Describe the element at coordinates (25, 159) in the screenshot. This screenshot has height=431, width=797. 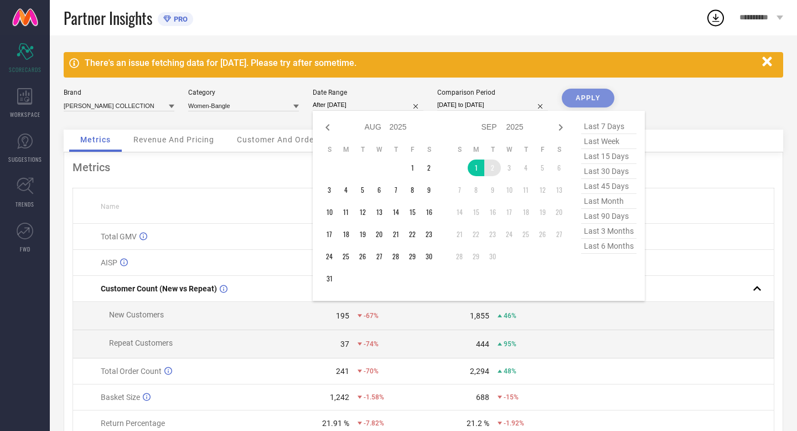
I see `span: SUGGESTIONS` at that location.